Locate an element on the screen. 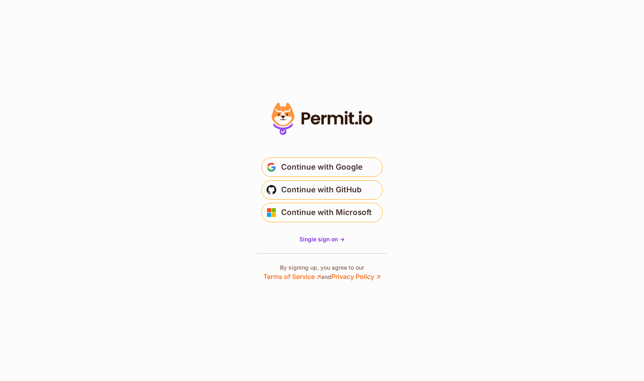 The image size is (644, 381). span: Continue with Microsoft is located at coordinates (327, 213).